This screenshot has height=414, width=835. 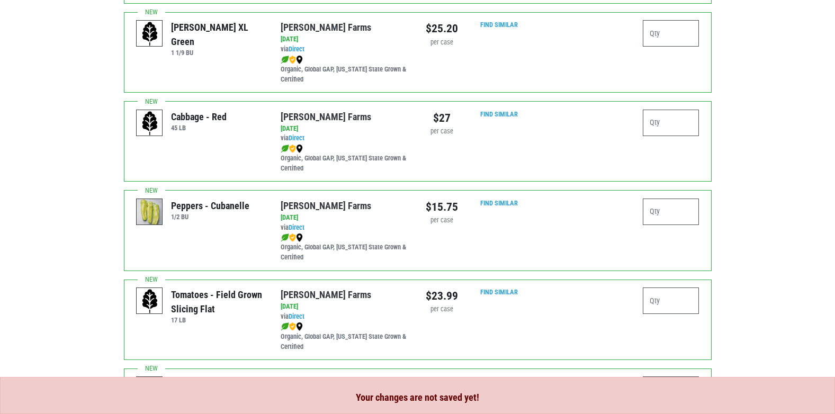 What do you see at coordinates (210, 205) in the screenshot?
I see `div: Peppers - Cubanelle` at bounding box center [210, 205].